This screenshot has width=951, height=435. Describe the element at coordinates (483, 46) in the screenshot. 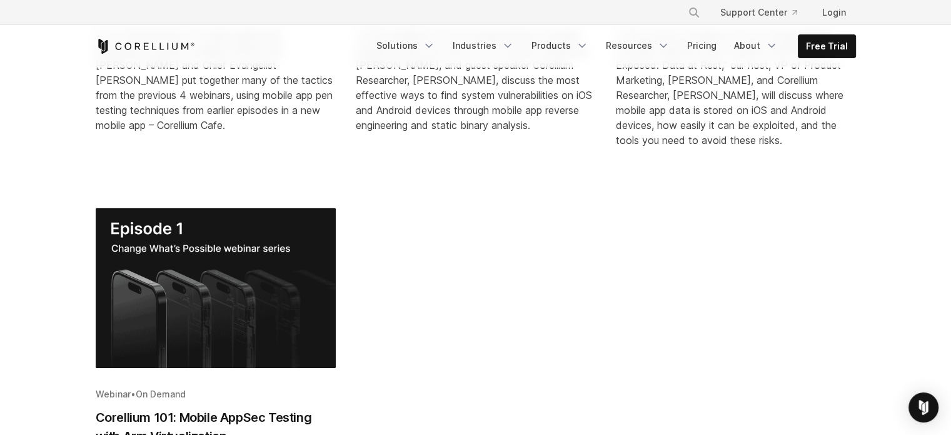

I see `a: Industries` at that location.